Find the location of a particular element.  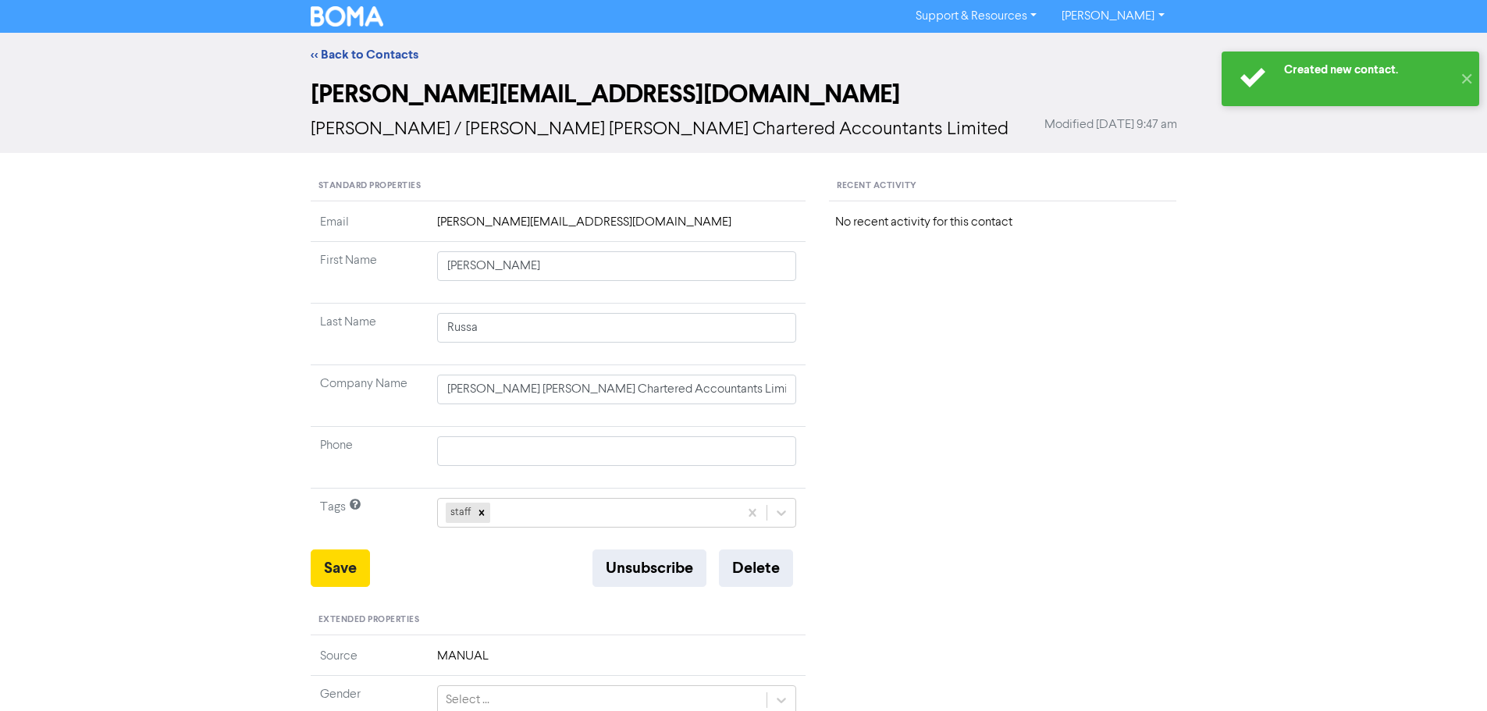

td: Email is located at coordinates (369, 227).